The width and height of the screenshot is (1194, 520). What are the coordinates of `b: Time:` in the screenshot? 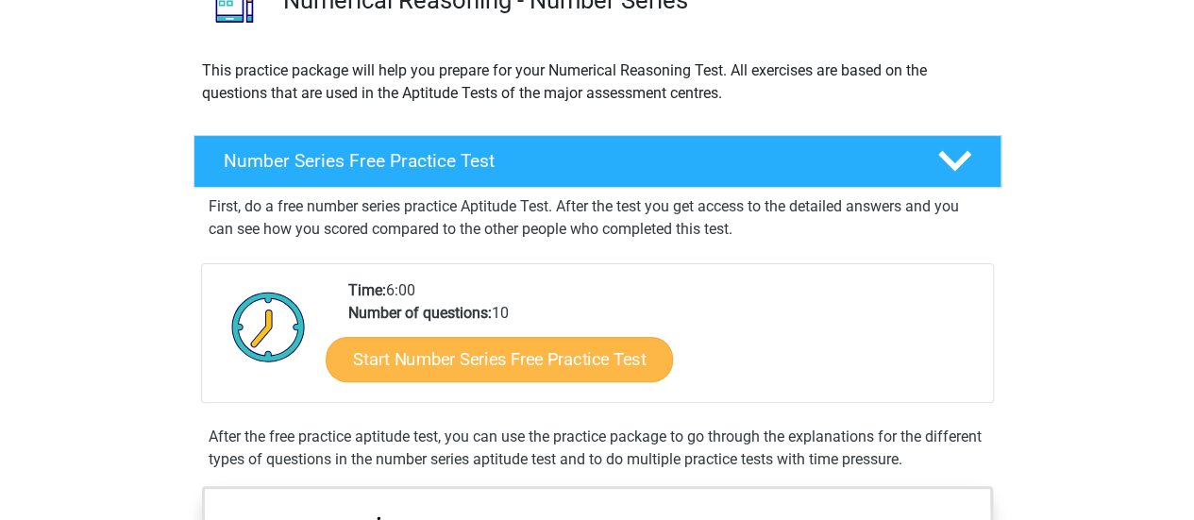 It's located at (367, 290).